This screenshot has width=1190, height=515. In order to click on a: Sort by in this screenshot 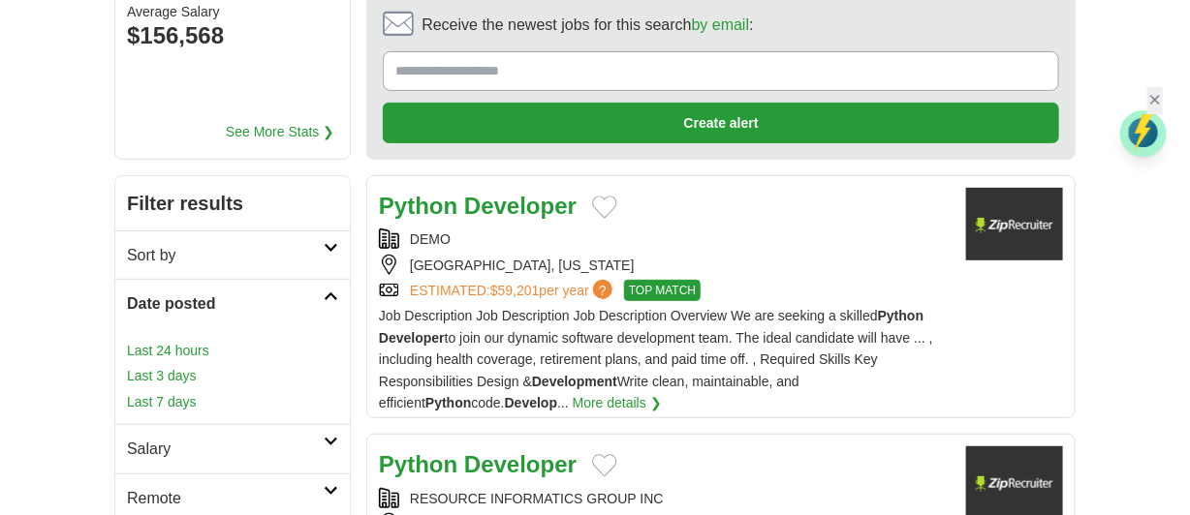, I will do `click(233, 255)`.